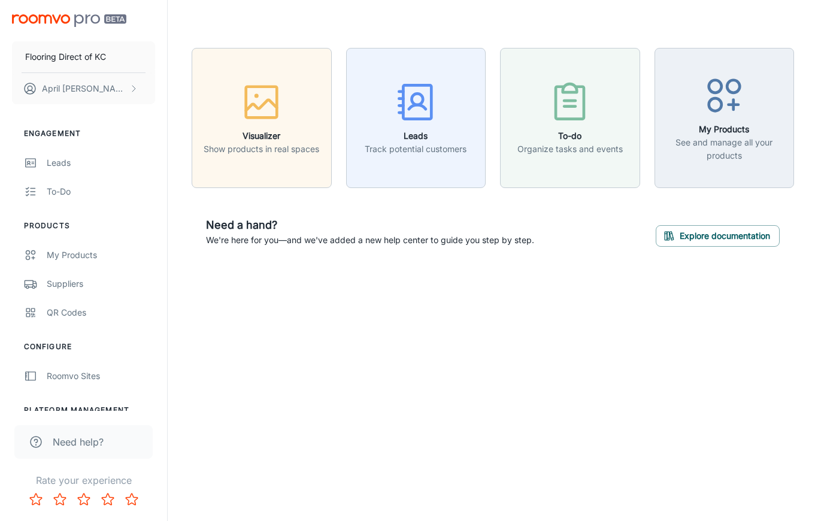  Describe the element at coordinates (101, 255) in the screenshot. I see `div: My Products` at that location.